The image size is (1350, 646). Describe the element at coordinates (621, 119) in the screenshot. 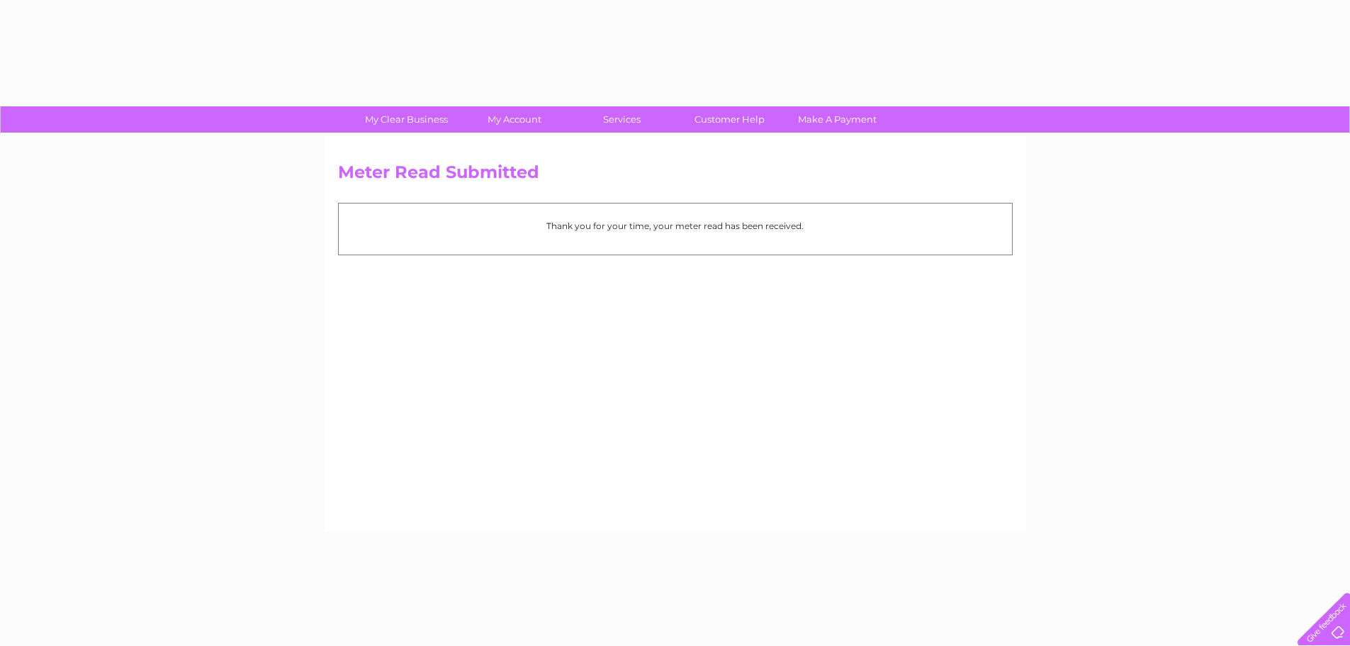

I see `a: Services` at that location.